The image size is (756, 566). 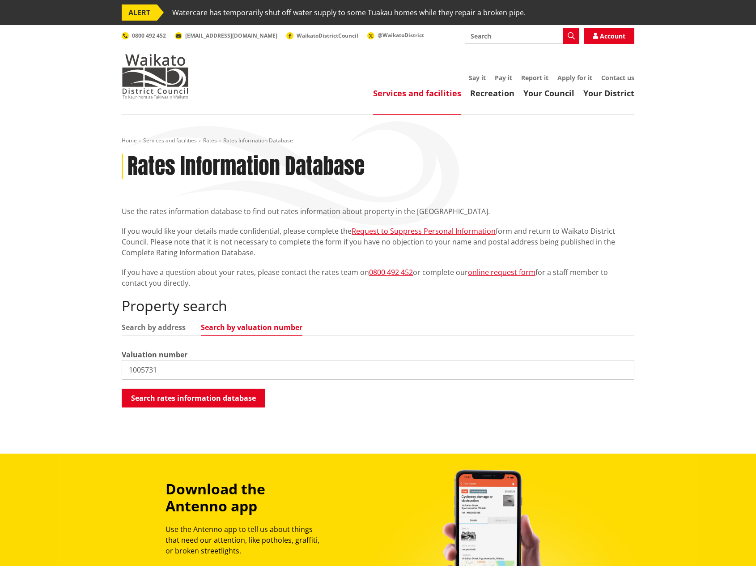 I want to click on img: Waikato District Council - Te Kaunihera aa Takiwaa o Waikato, so click(x=155, y=76).